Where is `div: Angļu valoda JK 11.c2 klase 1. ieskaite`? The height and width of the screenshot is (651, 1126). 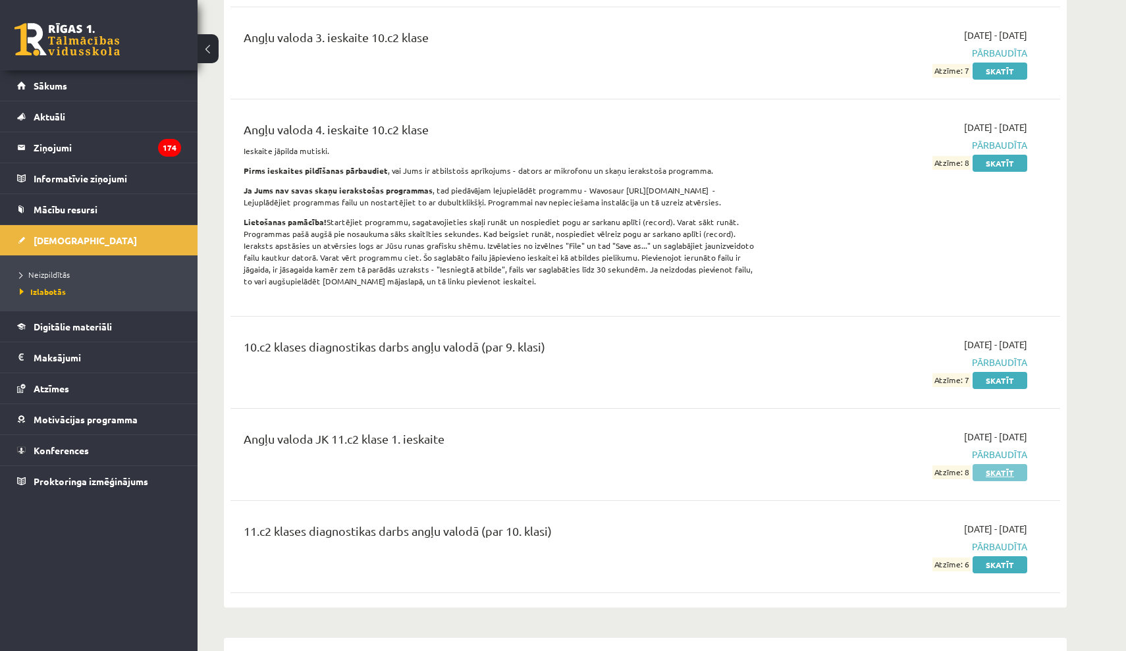
div: Angļu valoda JK 11.c2 klase 1. ieskaite is located at coordinates (501, 442).